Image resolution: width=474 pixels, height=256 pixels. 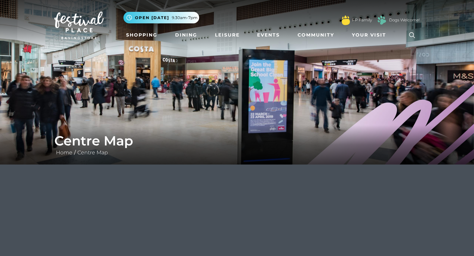 I want to click on a: Leisure, so click(x=227, y=35).